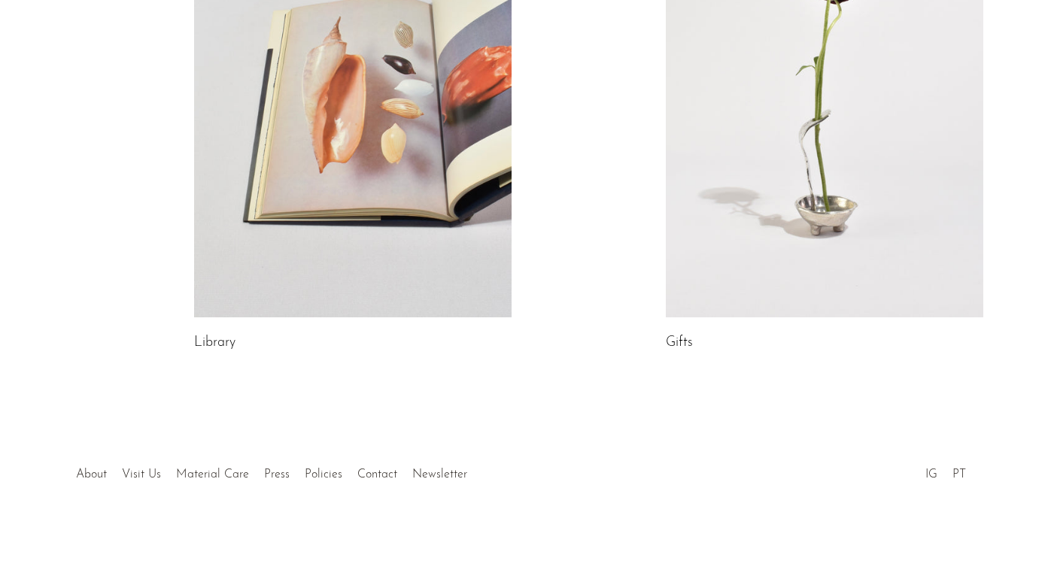  What do you see at coordinates (91, 475) in the screenshot?
I see `a: About` at bounding box center [91, 475].